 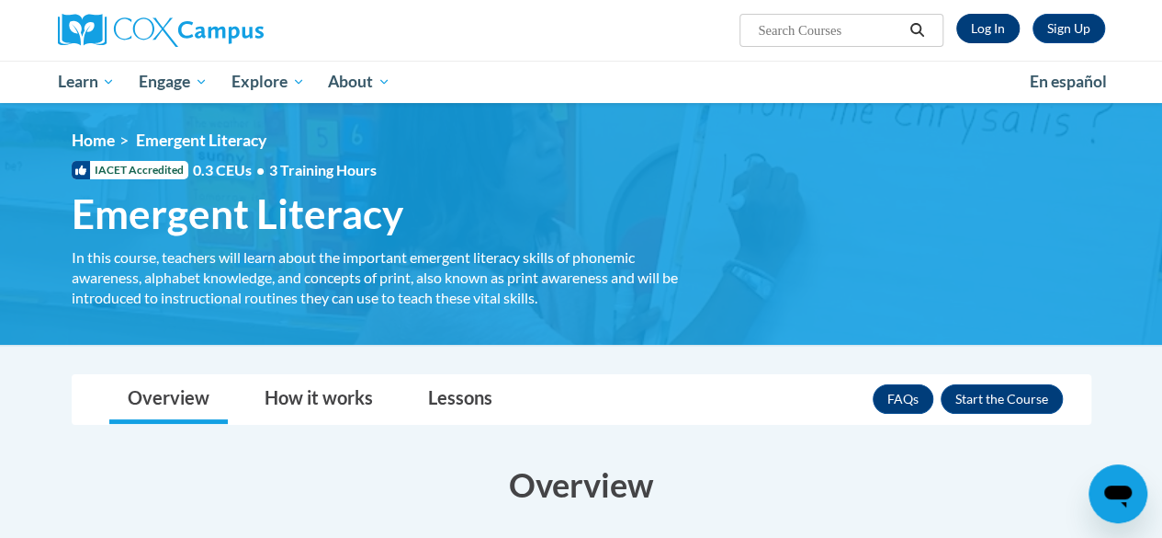 What do you see at coordinates (161, 30) in the screenshot?
I see `img: Cox Campus` at bounding box center [161, 30].